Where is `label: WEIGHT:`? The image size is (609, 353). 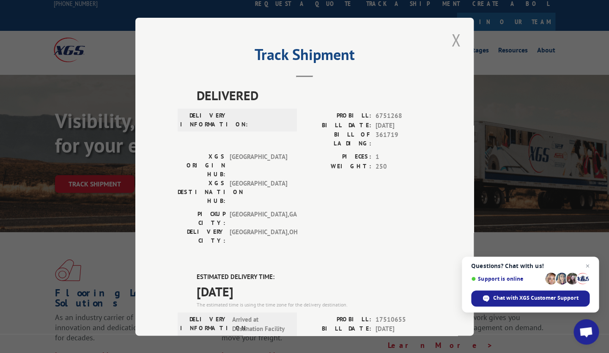
label: WEIGHT: is located at coordinates (338, 166).